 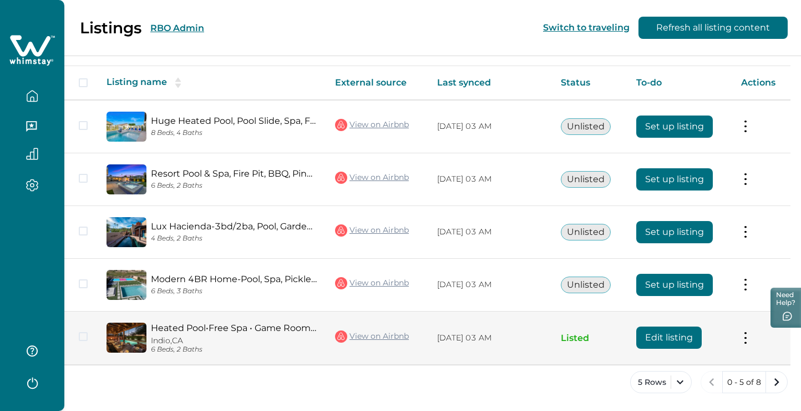 I want to click on p: Listed, so click(x=590, y=338).